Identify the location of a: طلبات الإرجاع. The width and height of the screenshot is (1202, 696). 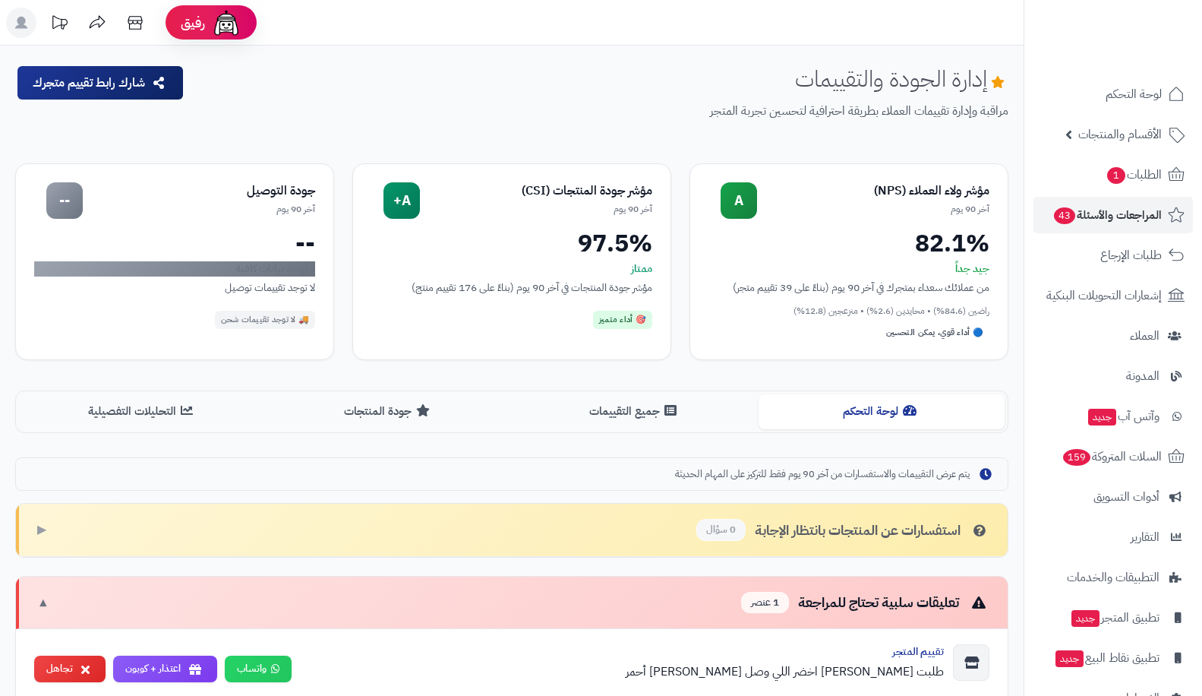
(1113, 255).